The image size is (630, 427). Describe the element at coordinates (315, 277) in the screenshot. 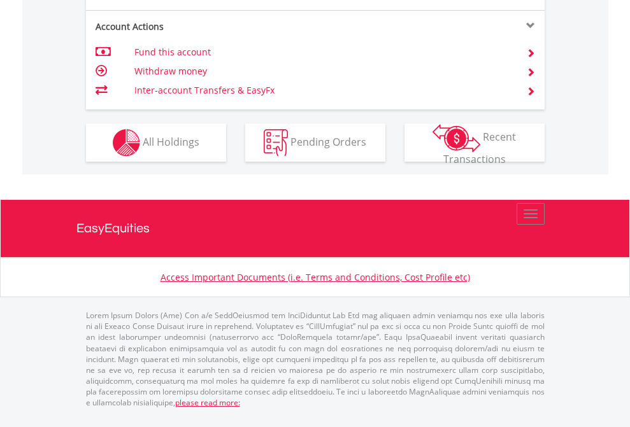

I see `a: Access Important Documents (i.e. Terms and Conditions, Cost Profile etc)` at that location.